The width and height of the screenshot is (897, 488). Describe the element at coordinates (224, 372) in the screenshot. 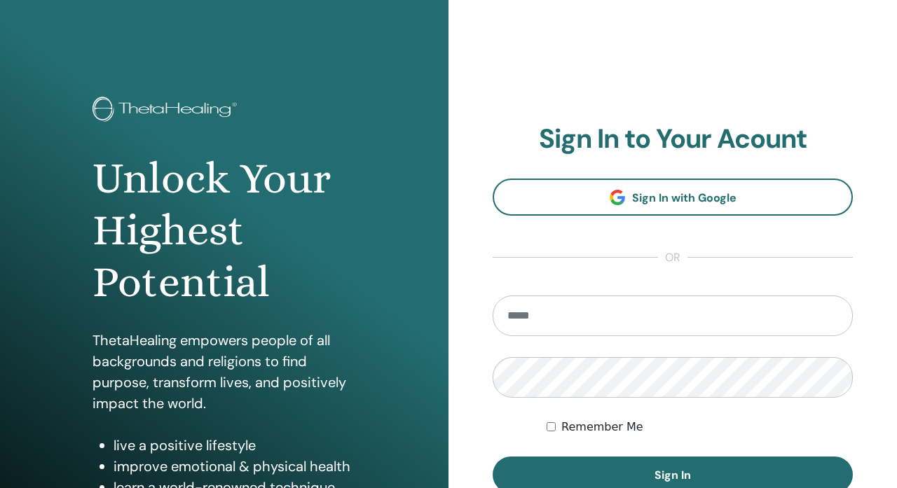

I see `p: ThetaHealing empowers people of all backgrounds and religions to find purpose, transform lives, a...` at that location.